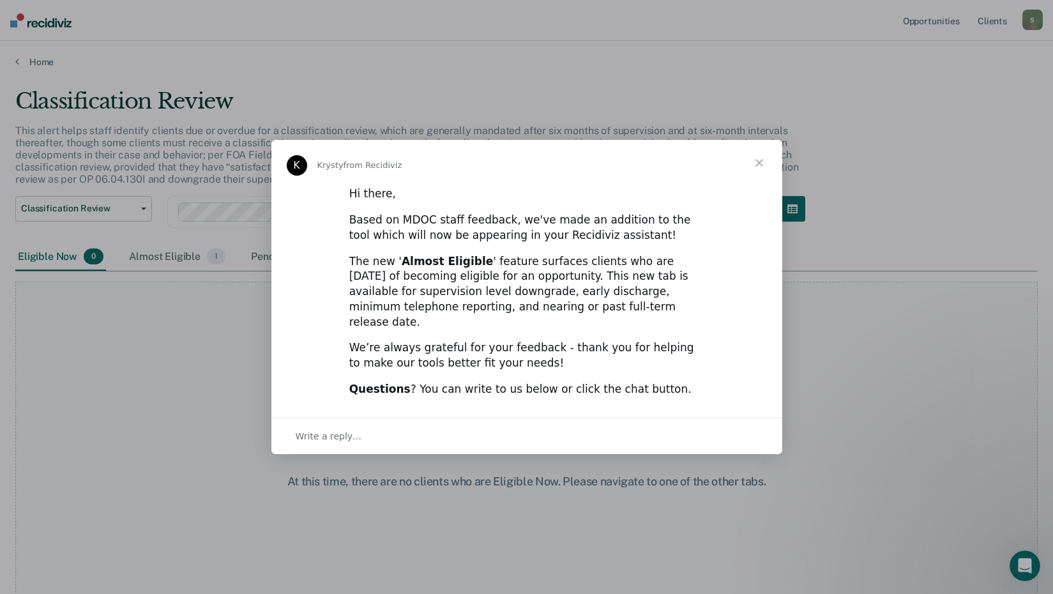 Image resolution: width=1053 pixels, height=594 pixels. What do you see at coordinates (527, 356) in the screenshot?
I see `div: We’re always grateful for your feedback - thank you for helping to make our tools better fit your...` at bounding box center [527, 356].